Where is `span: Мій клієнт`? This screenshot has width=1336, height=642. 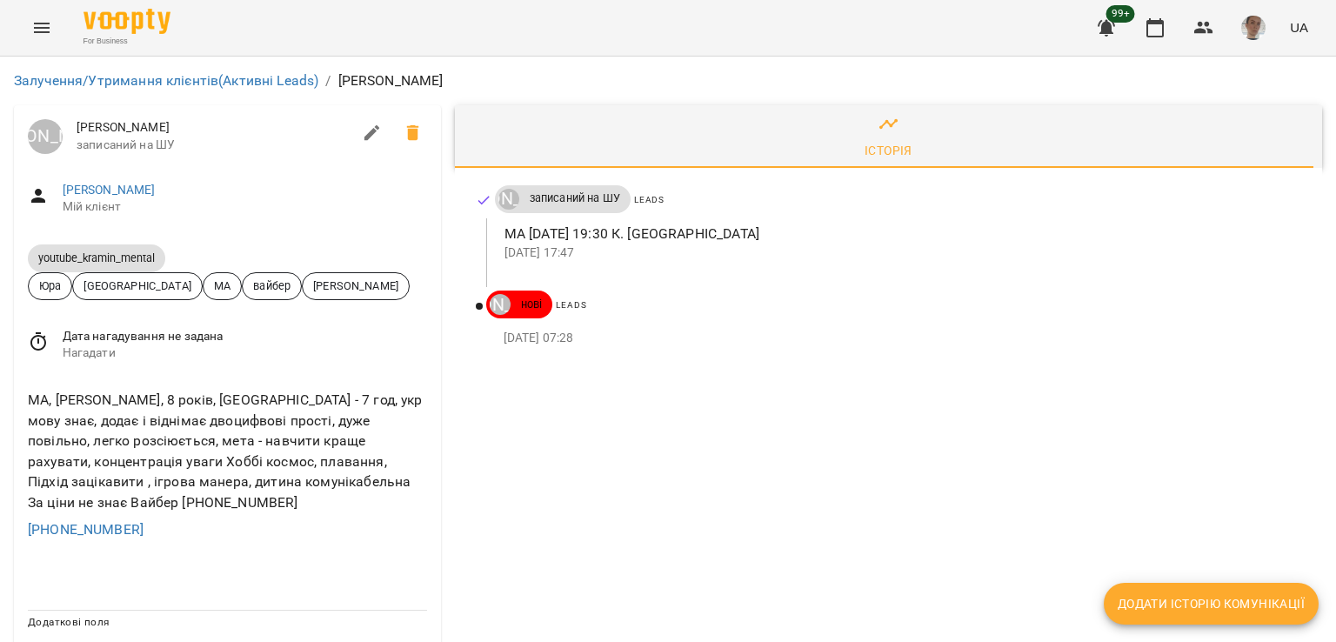 span: Мій клієнт is located at coordinates (244, 207).